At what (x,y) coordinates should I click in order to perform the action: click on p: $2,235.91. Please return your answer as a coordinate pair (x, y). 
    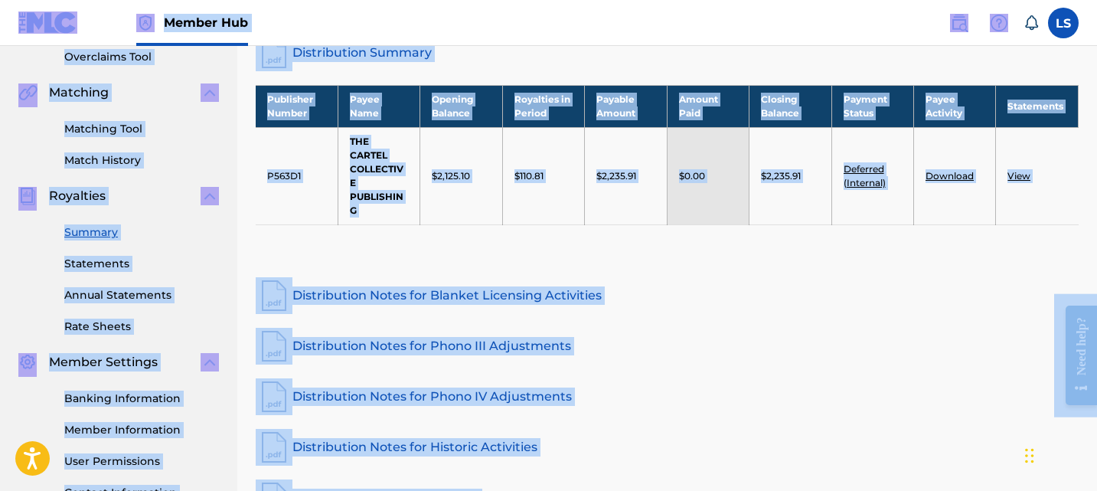
    Looking at the image, I should click on (616, 176).